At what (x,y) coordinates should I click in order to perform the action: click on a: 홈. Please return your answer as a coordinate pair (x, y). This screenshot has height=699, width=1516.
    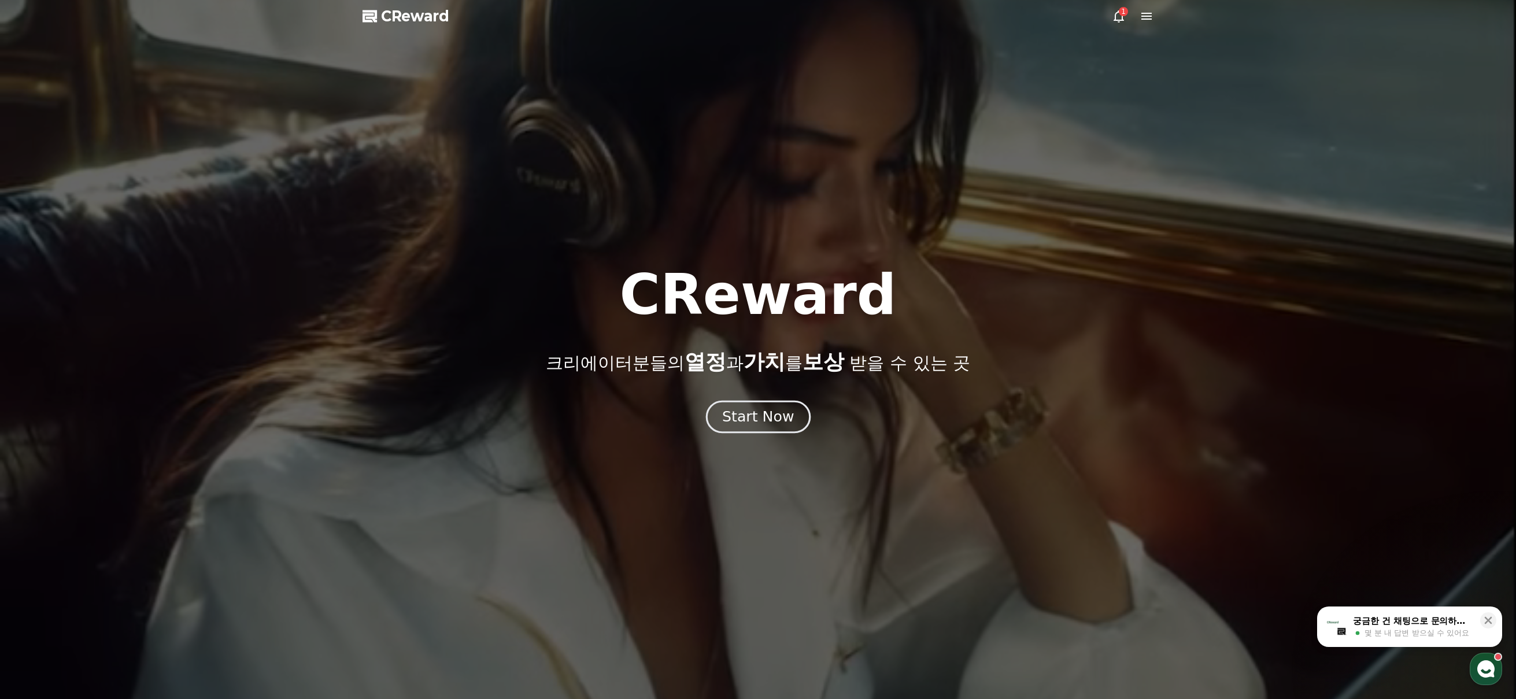
    Looking at the image, I should click on (40, 381).